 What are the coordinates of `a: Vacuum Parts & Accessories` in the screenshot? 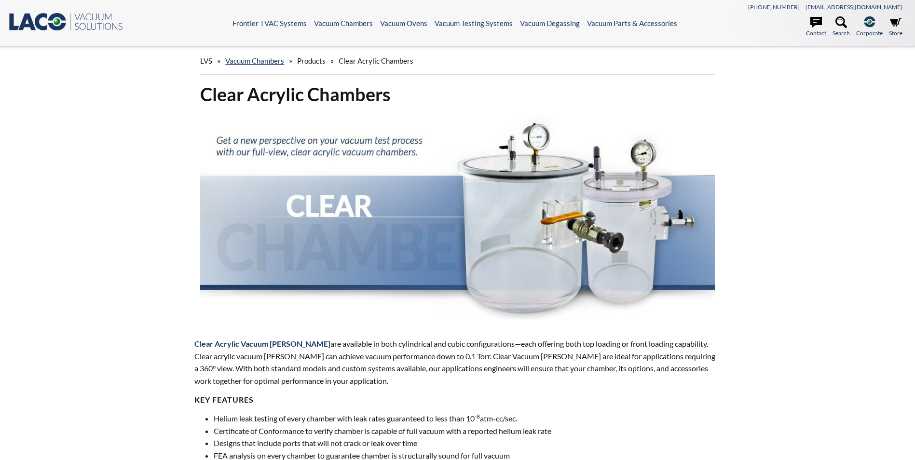 It's located at (632, 23).